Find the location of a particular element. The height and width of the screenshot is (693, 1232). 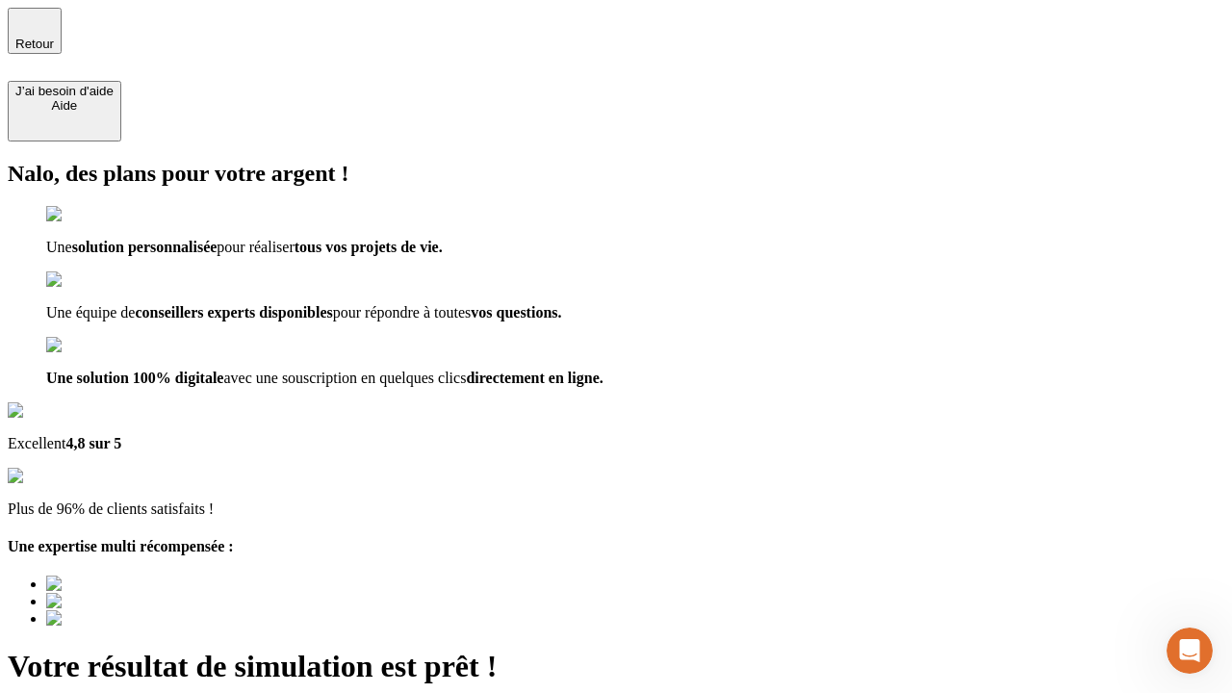

span: directement en ligne. is located at coordinates (534, 377).